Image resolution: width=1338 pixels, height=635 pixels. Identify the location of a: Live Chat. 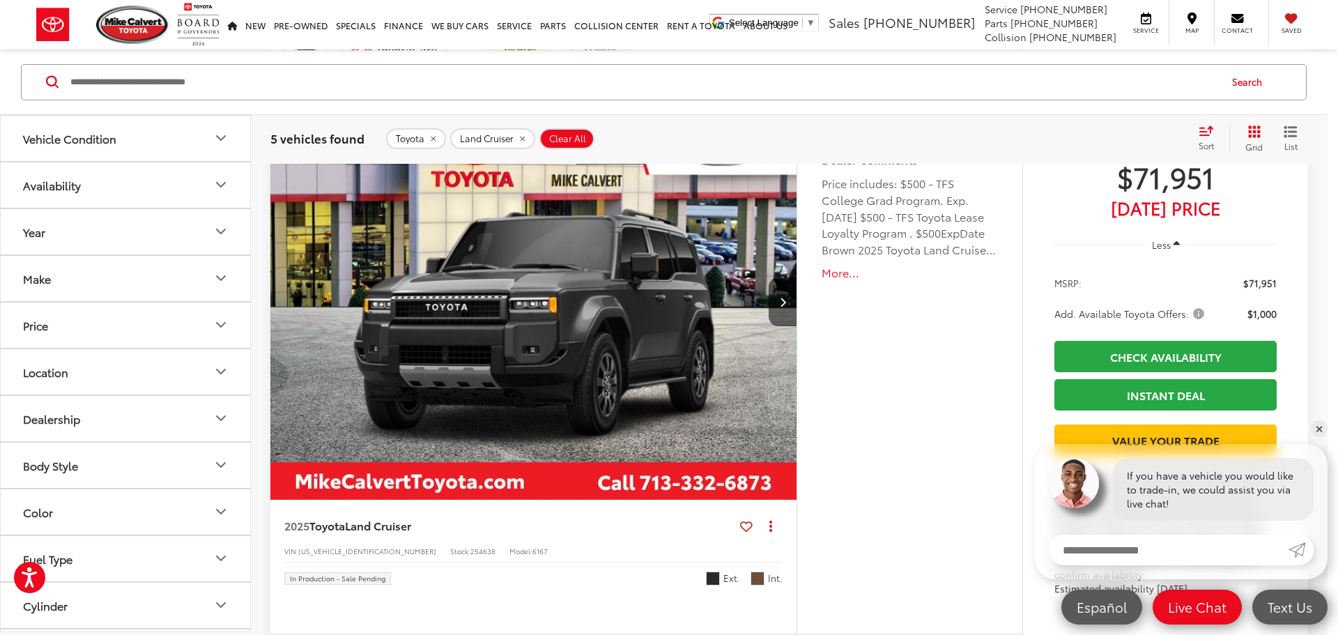
(1197, 607).